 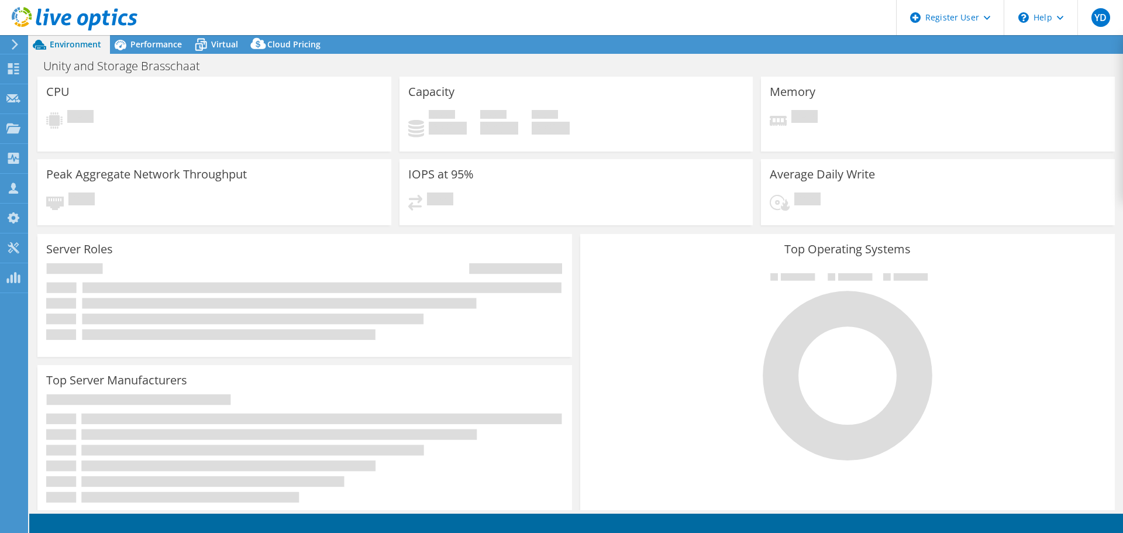 What do you see at coordinates (1023, 18) in the screenshot?
I see `svg: \n` at bounding box center [1023, 18].